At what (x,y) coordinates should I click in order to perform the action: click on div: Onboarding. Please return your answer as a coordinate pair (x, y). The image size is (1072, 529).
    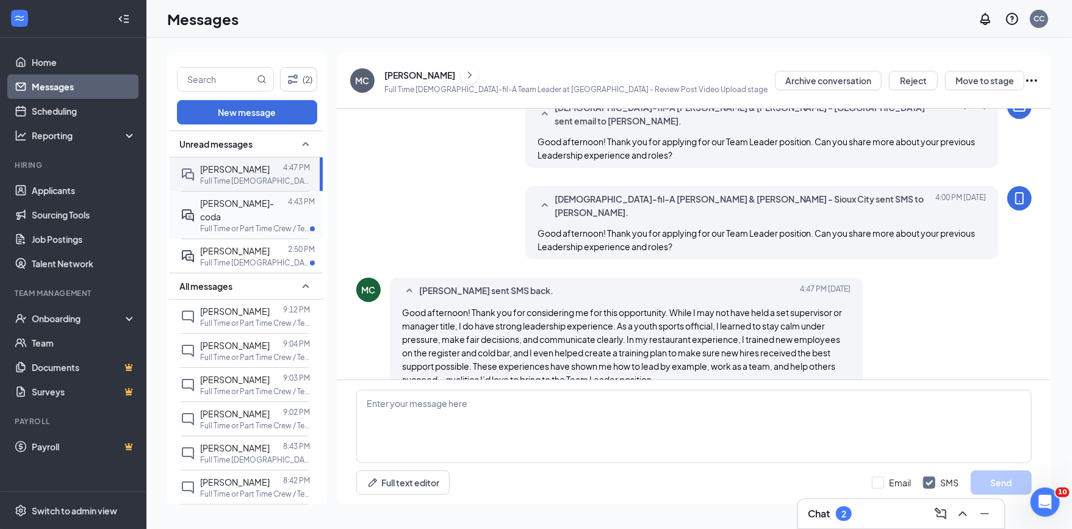
    Looking at the image, I should click on (79, 319).